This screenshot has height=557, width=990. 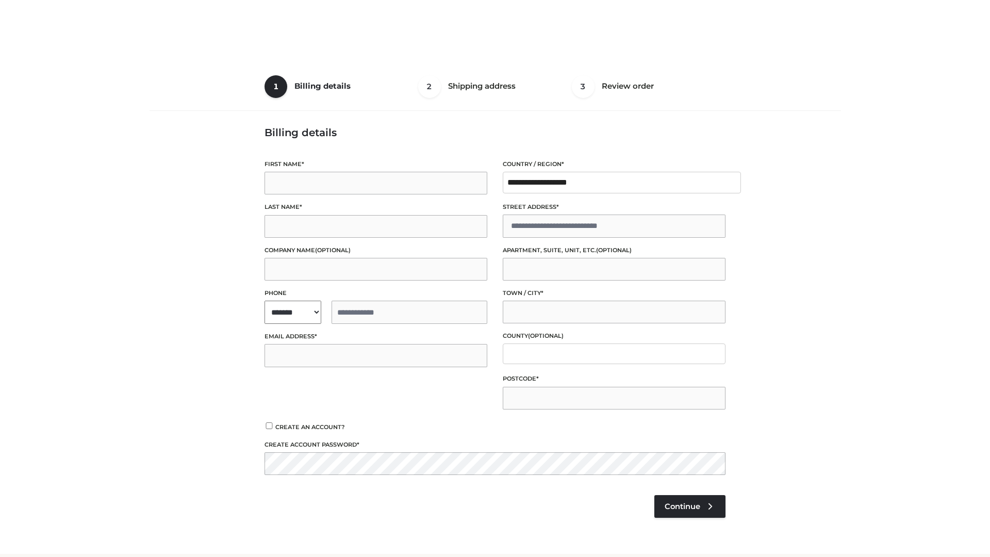 I want to click on label: County, so click(x=614, y=336).